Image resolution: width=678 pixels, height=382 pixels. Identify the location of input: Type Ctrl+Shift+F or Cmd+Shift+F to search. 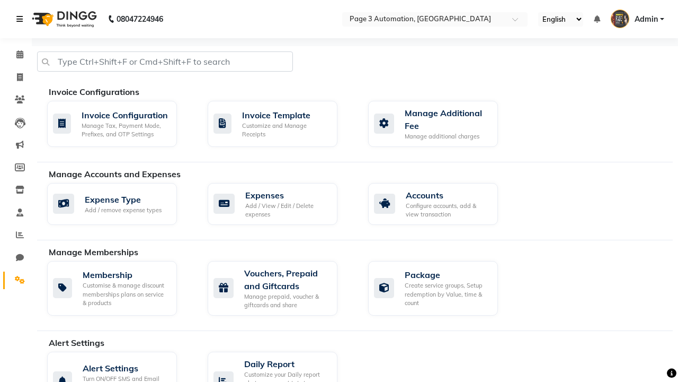
(165, 61).